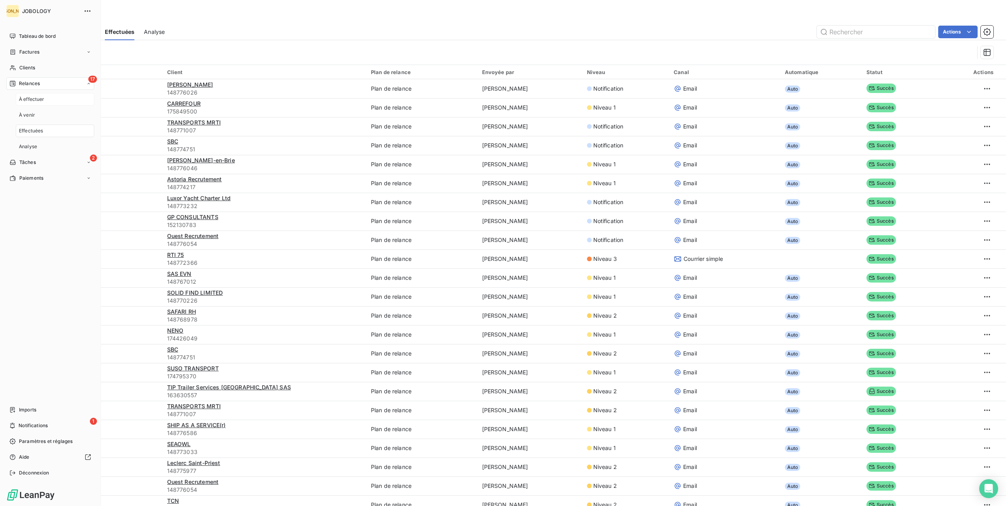 This screenshot has width=1006, height=506. What do you see at coordinates (29, 84) in the screenshot?
I see `span: Relances` at bounding box center [29, 84].